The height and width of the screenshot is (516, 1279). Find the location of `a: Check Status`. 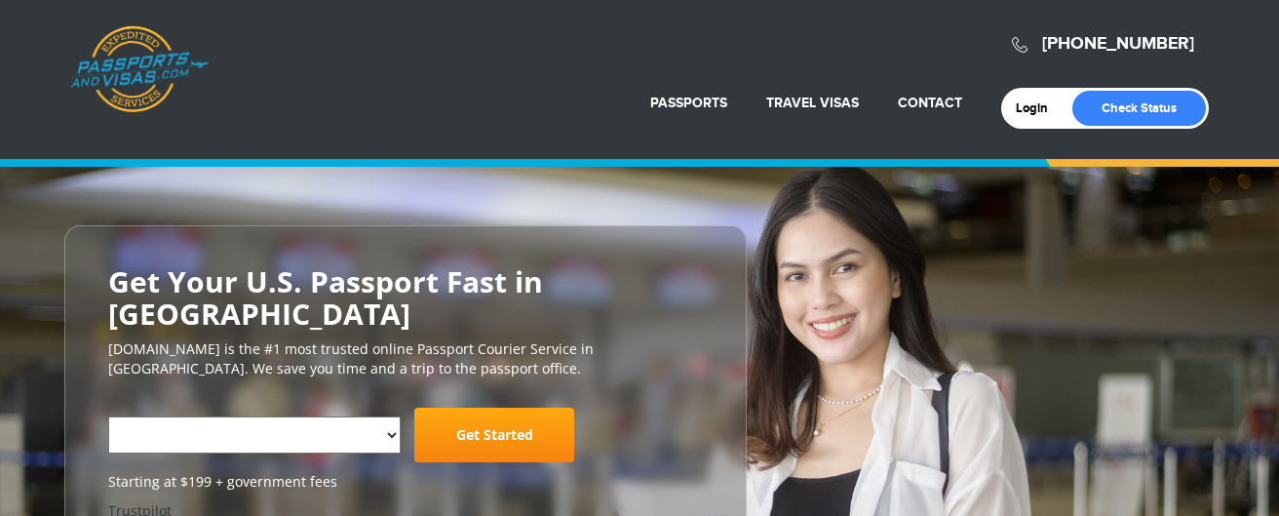

a: Check Status is located at coordinates (1138, 108).